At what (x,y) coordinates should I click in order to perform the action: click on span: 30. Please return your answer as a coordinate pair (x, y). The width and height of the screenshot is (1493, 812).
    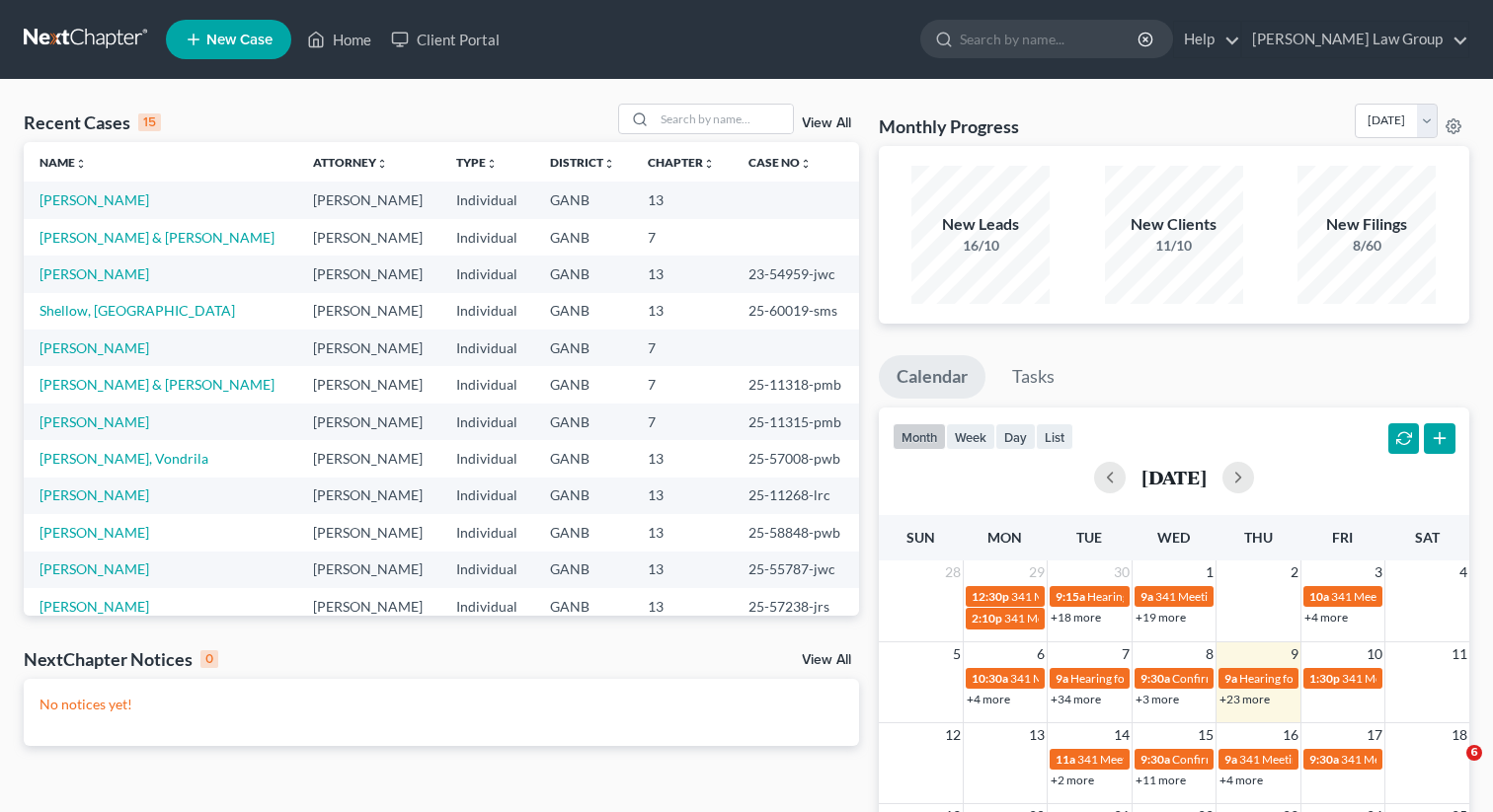
    Looking at the image, I should click on (1122, 573).